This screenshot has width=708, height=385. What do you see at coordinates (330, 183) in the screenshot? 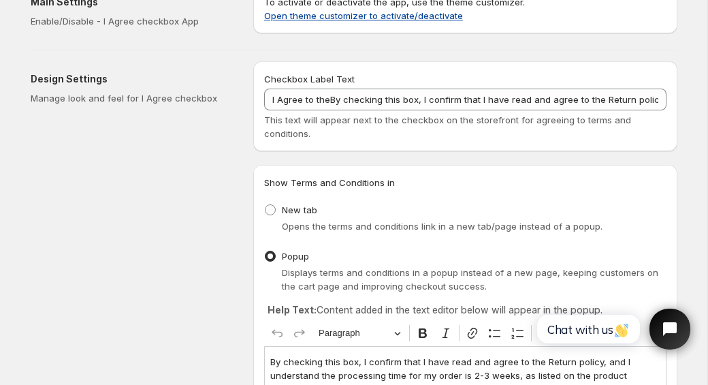
I see `span: Show Terms and Conditions in` at bounding box center [330, 183].